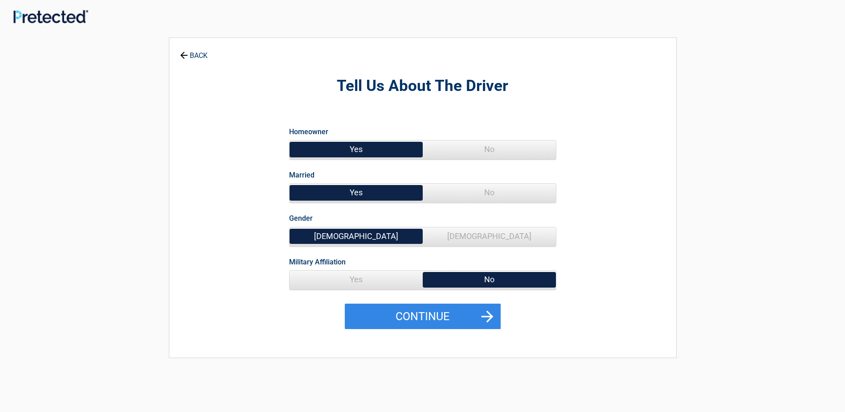 Image resolution: width=845 pixels, height=412 pixels. I want to click on label: Military Affiliation, so click(317, 262).